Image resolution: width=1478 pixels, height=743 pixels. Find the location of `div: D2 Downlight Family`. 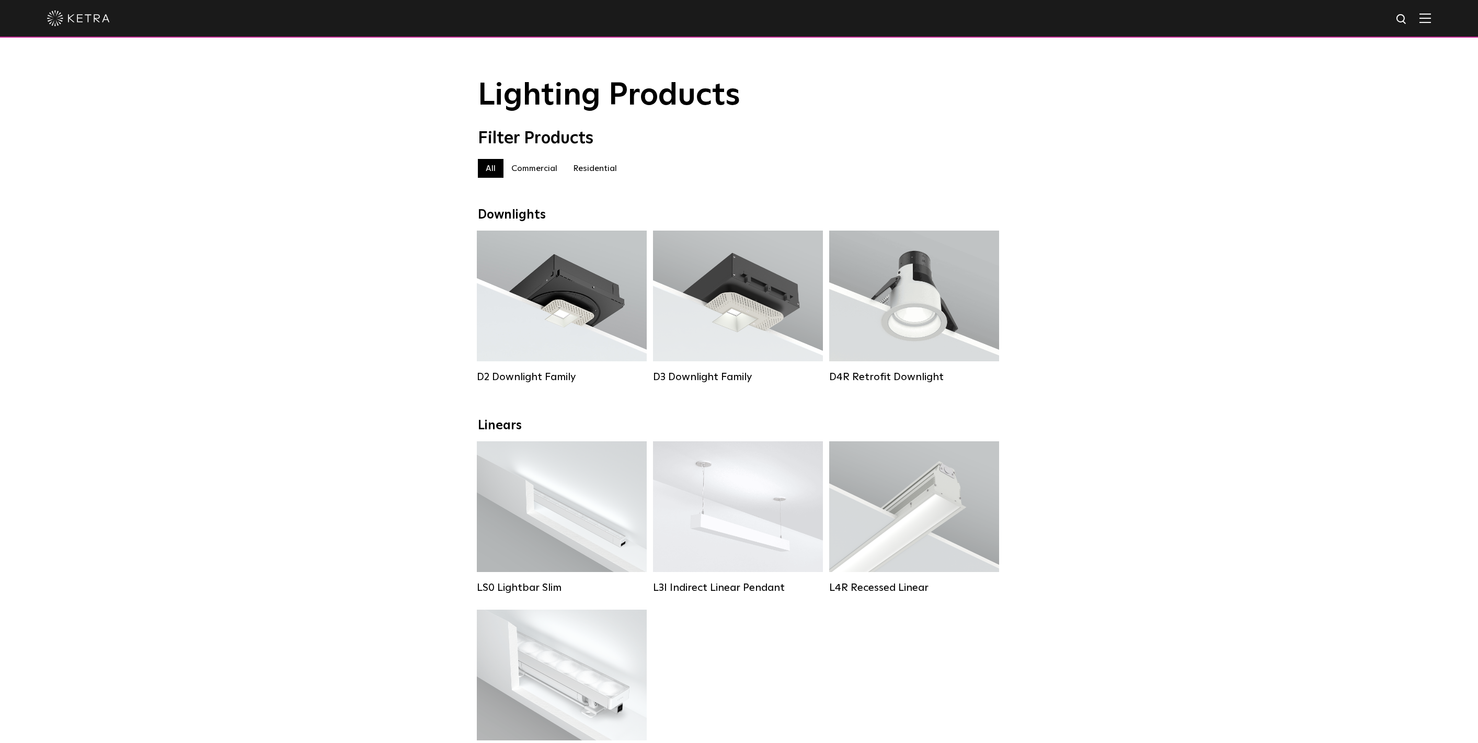

div: D2 Downlight Family is located at coordinates (562, 377).